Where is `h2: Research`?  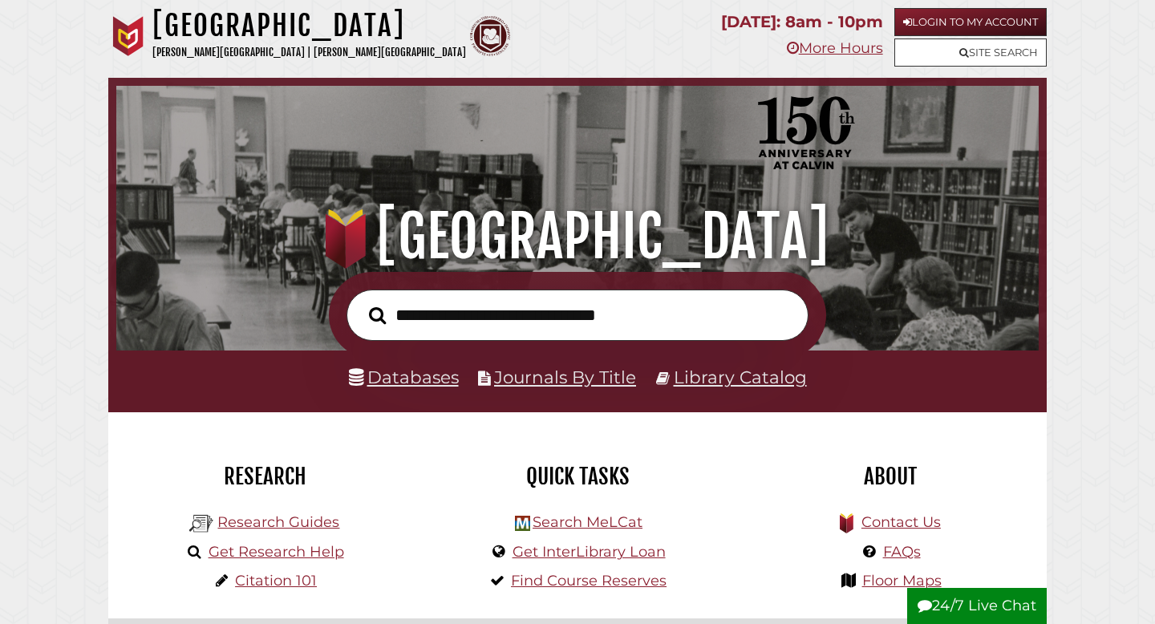 h2: Research is located at coordinates (265, 476).